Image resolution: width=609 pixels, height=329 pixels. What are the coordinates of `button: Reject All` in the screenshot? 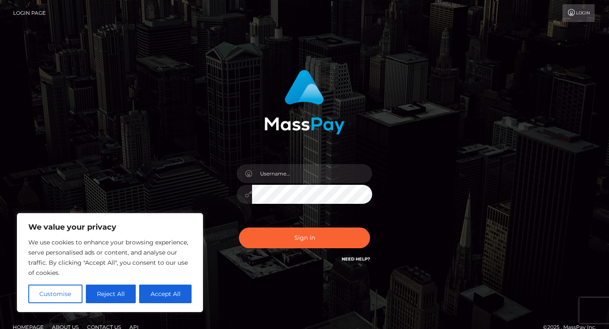 It's located at (111, 294).